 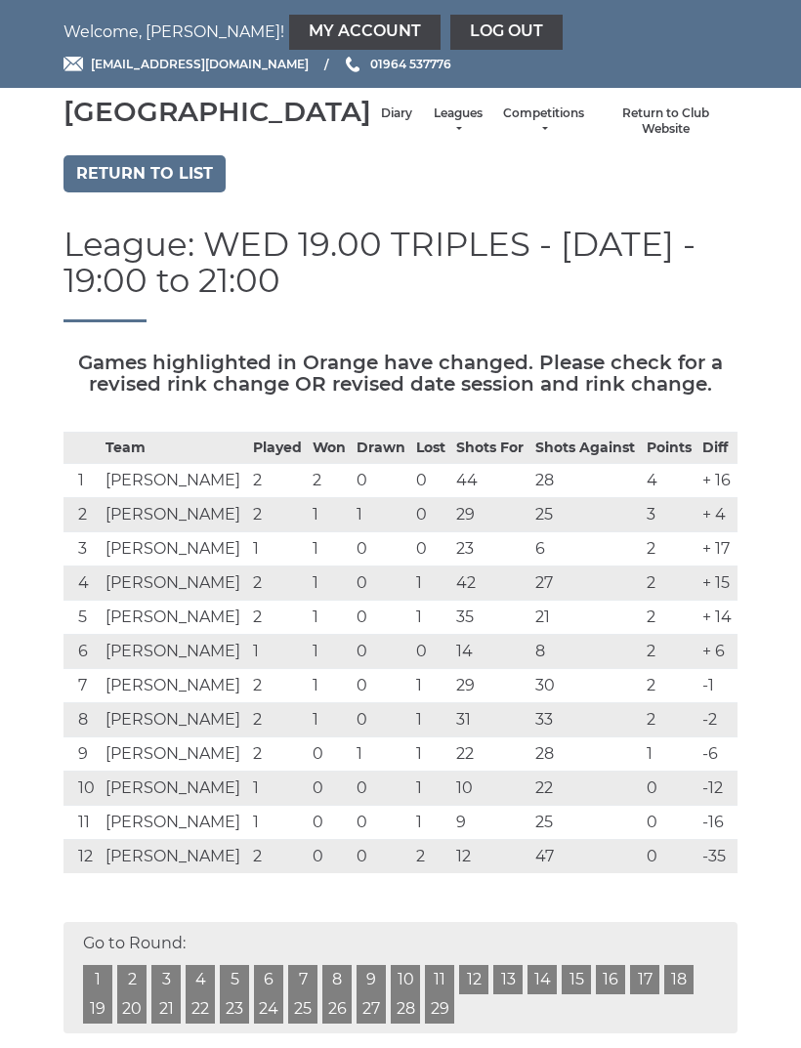 What do you see at coordinates (679, 980) in the screenshot?
I see `a: 18` at bounding box center [679, 980].